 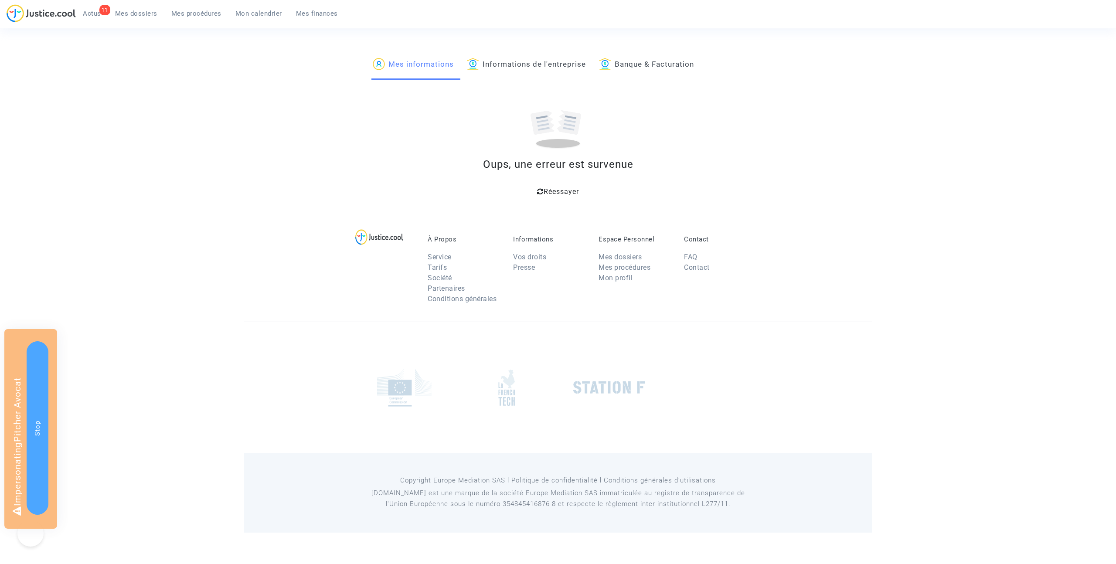 What do you see at coordinates (549, 239) in the screenshot?
I see `p: Informations` at bounding box center [549, 239].